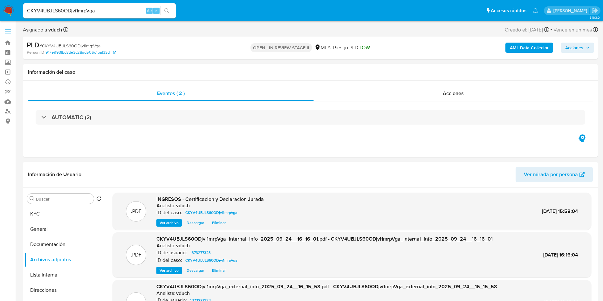 The height and width of the screenshot is (301, 603). What do you see at coordinates (172, 253) in the screenshot?
I see `p: ID de usuario:` at bounding box center [172, 253].